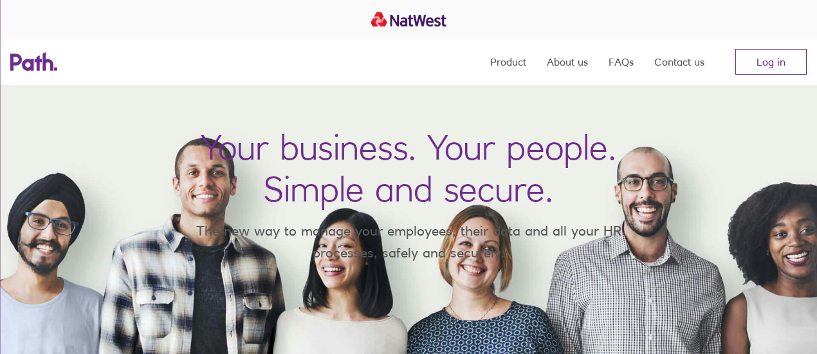 The image size is (817, 354). Describe the element at coordinates (567, 62) in the screenshot. I see `a: About us` at that location.